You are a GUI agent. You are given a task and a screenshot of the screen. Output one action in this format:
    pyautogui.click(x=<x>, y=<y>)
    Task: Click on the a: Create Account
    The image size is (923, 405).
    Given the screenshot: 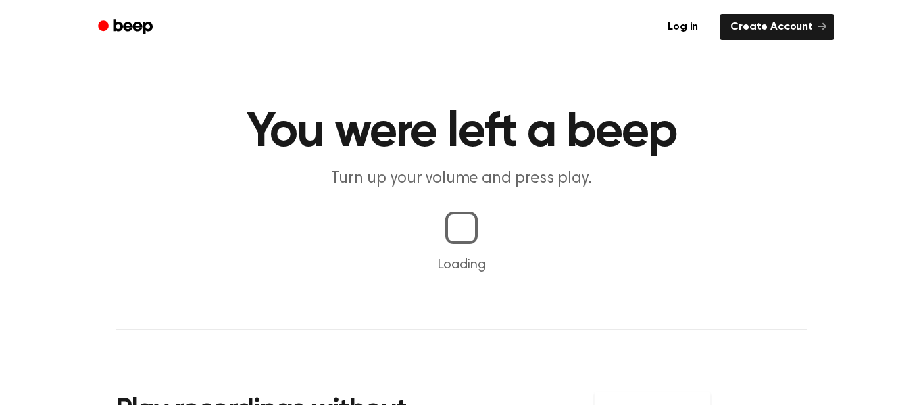 What is the action you would take?
    pyautogui.click(x=777, y=27)
    